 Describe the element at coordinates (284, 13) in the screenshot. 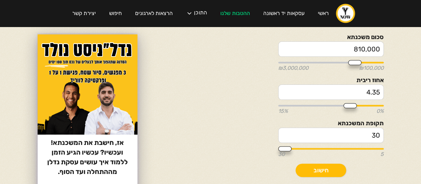

I see `a: עסקאות יד ראשונה` at that location.